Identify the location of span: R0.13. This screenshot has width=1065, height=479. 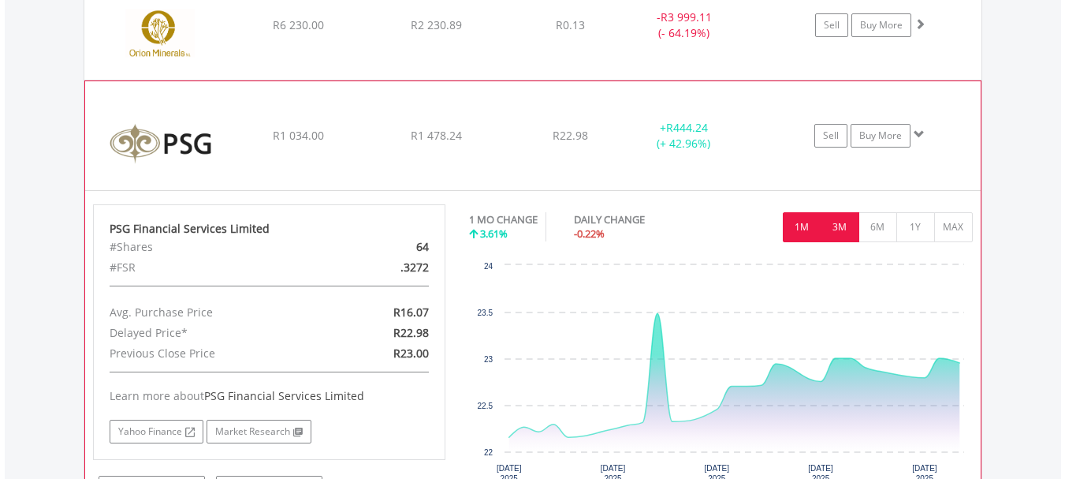
(570, 24).